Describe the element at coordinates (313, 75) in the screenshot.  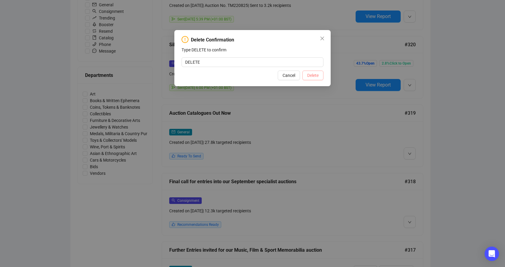
I see `button: Delete` at that location.